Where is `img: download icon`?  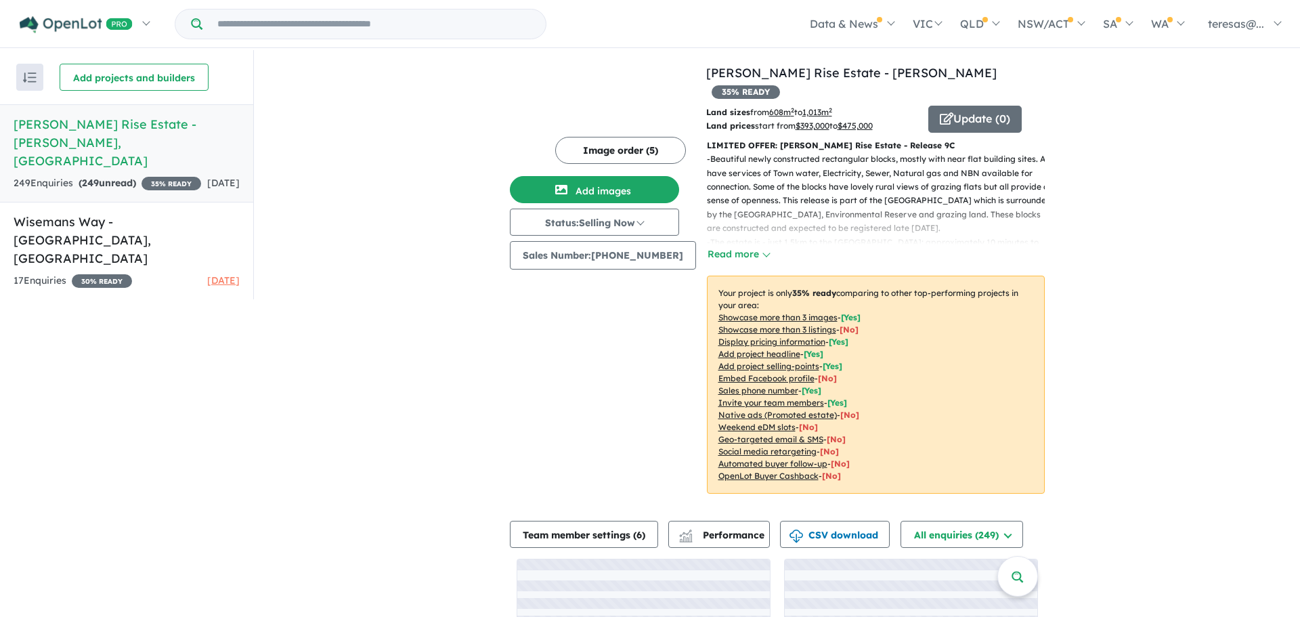 img: download icon is located at coordinates (796, 536).